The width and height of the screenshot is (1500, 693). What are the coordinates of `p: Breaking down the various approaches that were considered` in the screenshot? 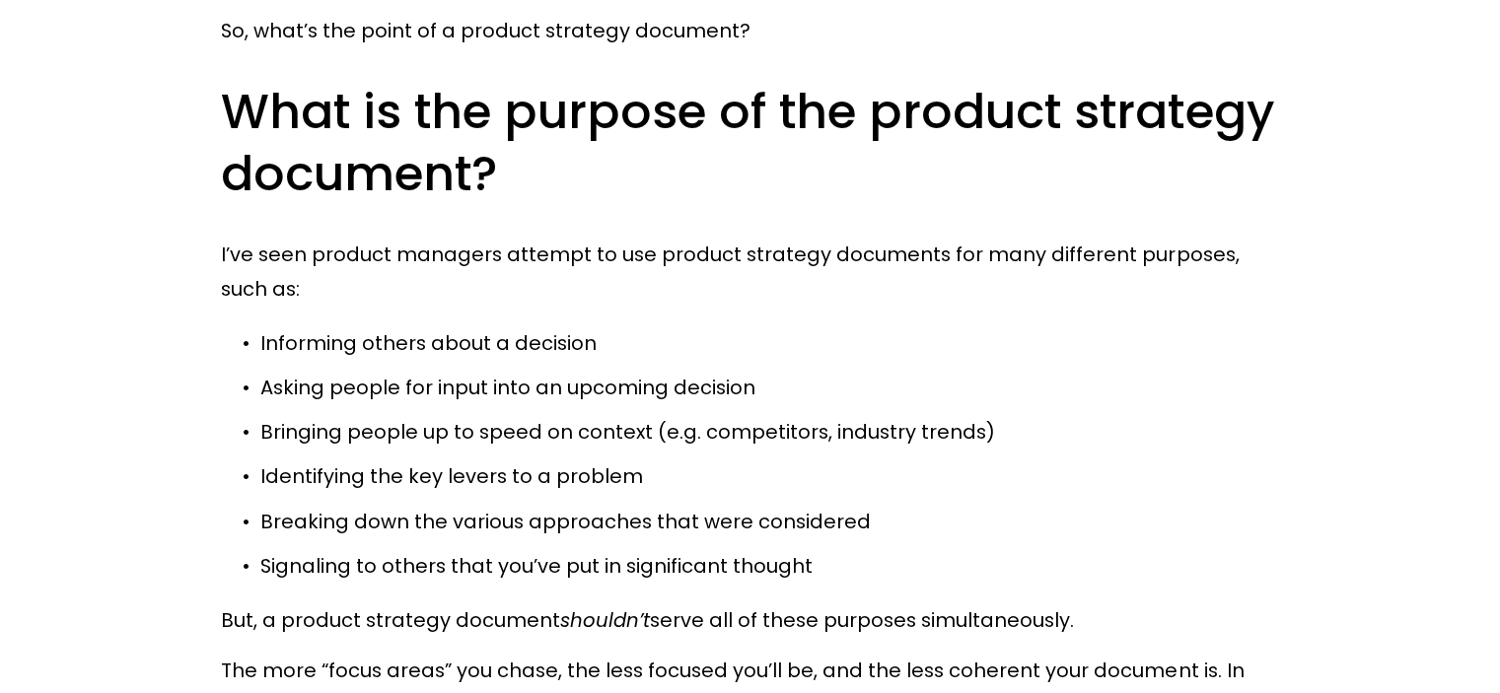 It's located at (769, 522).